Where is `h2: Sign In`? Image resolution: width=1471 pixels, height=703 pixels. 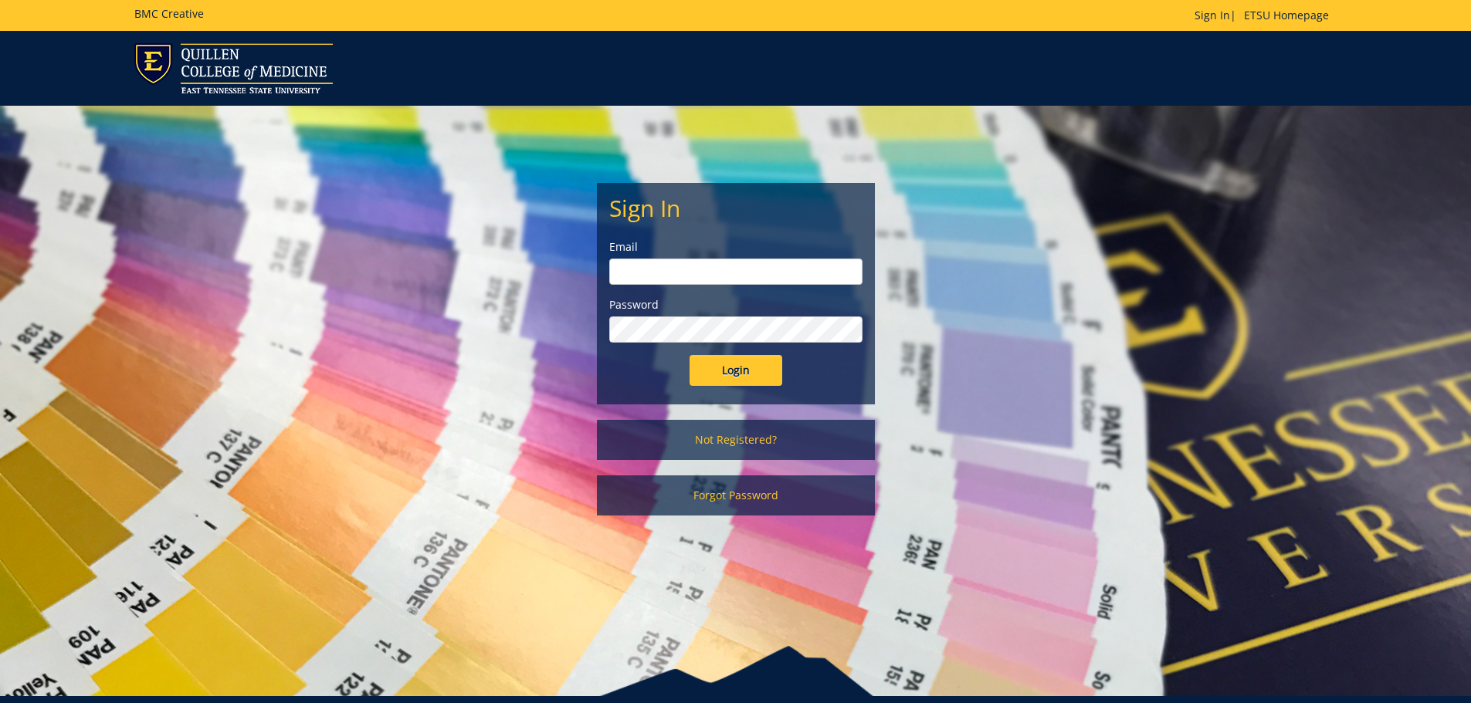 h2: Sign In is located at coordinates (736, 208).